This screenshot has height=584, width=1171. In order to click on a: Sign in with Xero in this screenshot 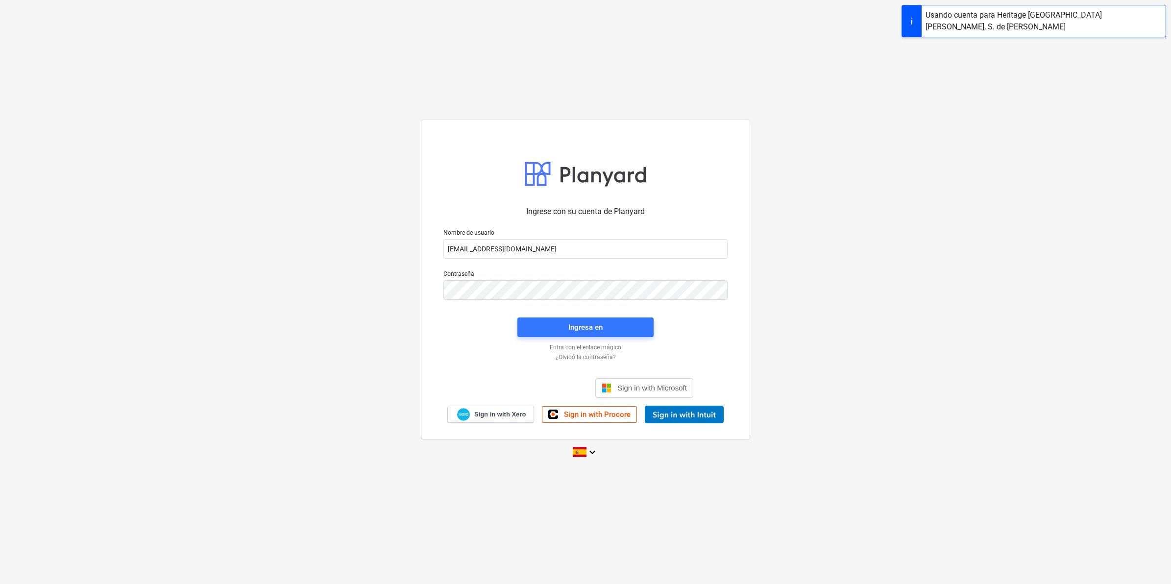, I will do `click(491, 414)`.